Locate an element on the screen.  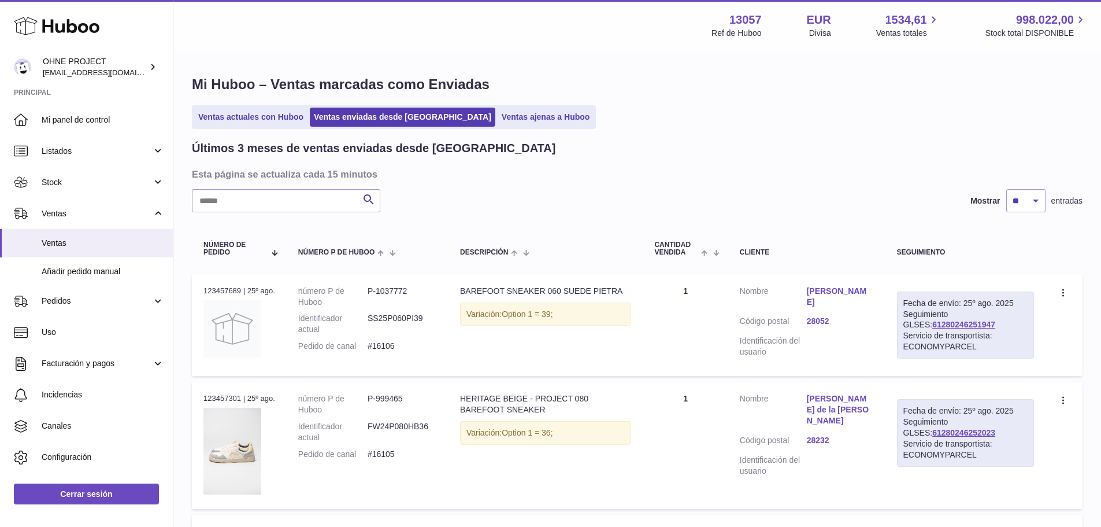
span: Facturación y pagos is located at coordinates (97, 363).